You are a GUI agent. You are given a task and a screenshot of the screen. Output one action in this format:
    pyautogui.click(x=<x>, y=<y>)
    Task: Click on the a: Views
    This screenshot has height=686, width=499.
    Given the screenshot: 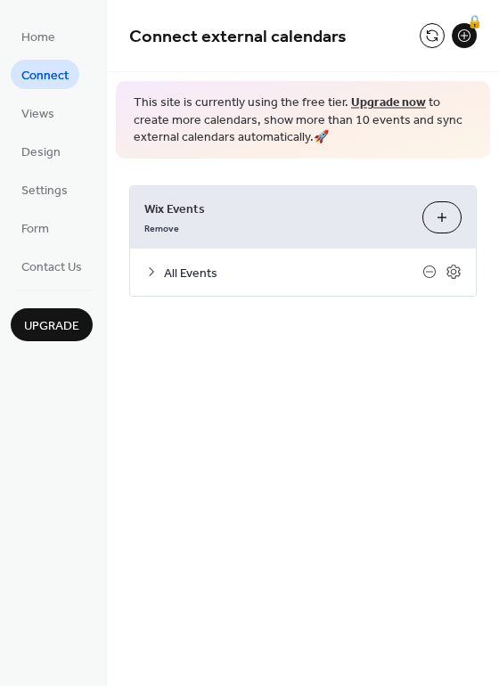 What is the action you would take?
    pyautogui.click(x=37, y=112)
    